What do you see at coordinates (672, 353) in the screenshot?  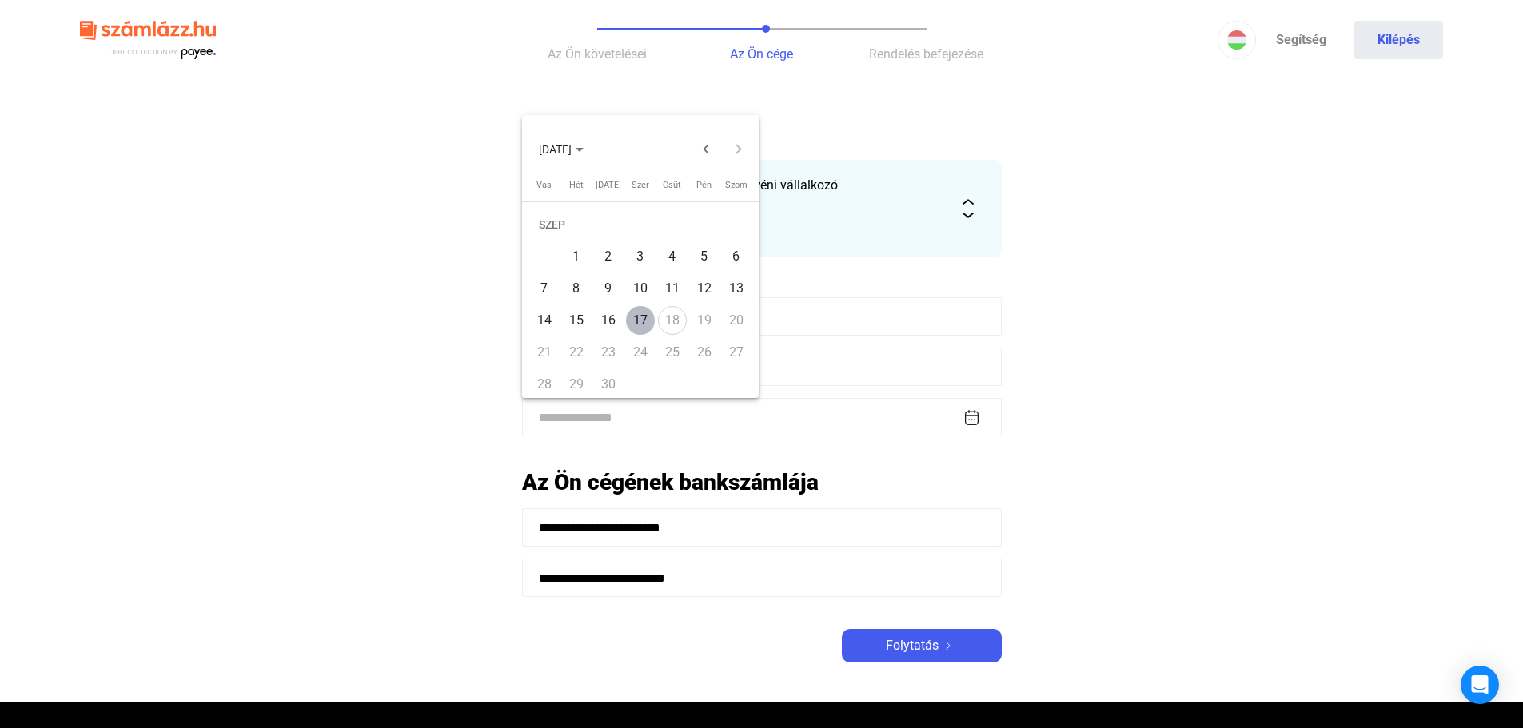 I see `button: September 25, 2025` at bounding box center [672, 353].